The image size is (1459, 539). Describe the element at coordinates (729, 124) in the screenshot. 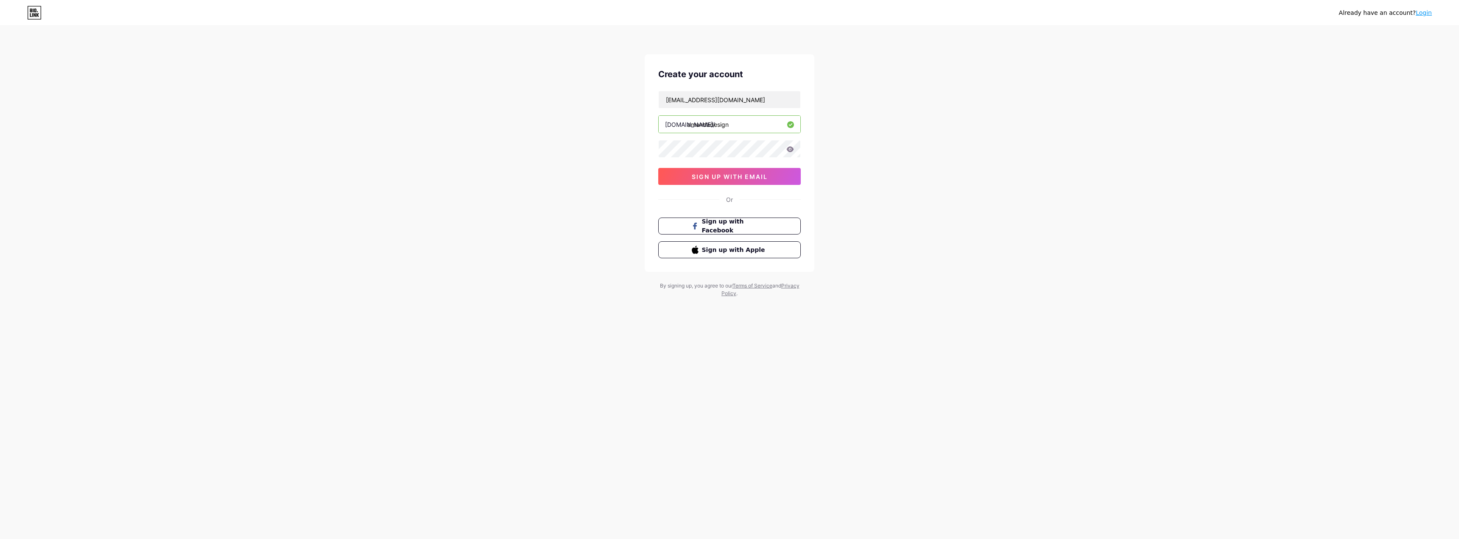

I see `input: username` at that location.